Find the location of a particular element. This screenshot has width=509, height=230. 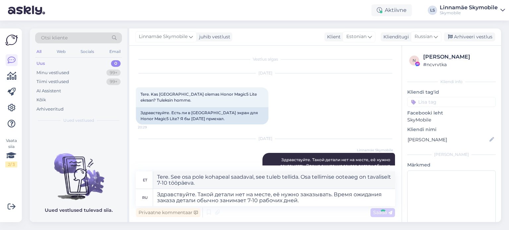

input: Lisa nimi is located at coordinates (448, 140).